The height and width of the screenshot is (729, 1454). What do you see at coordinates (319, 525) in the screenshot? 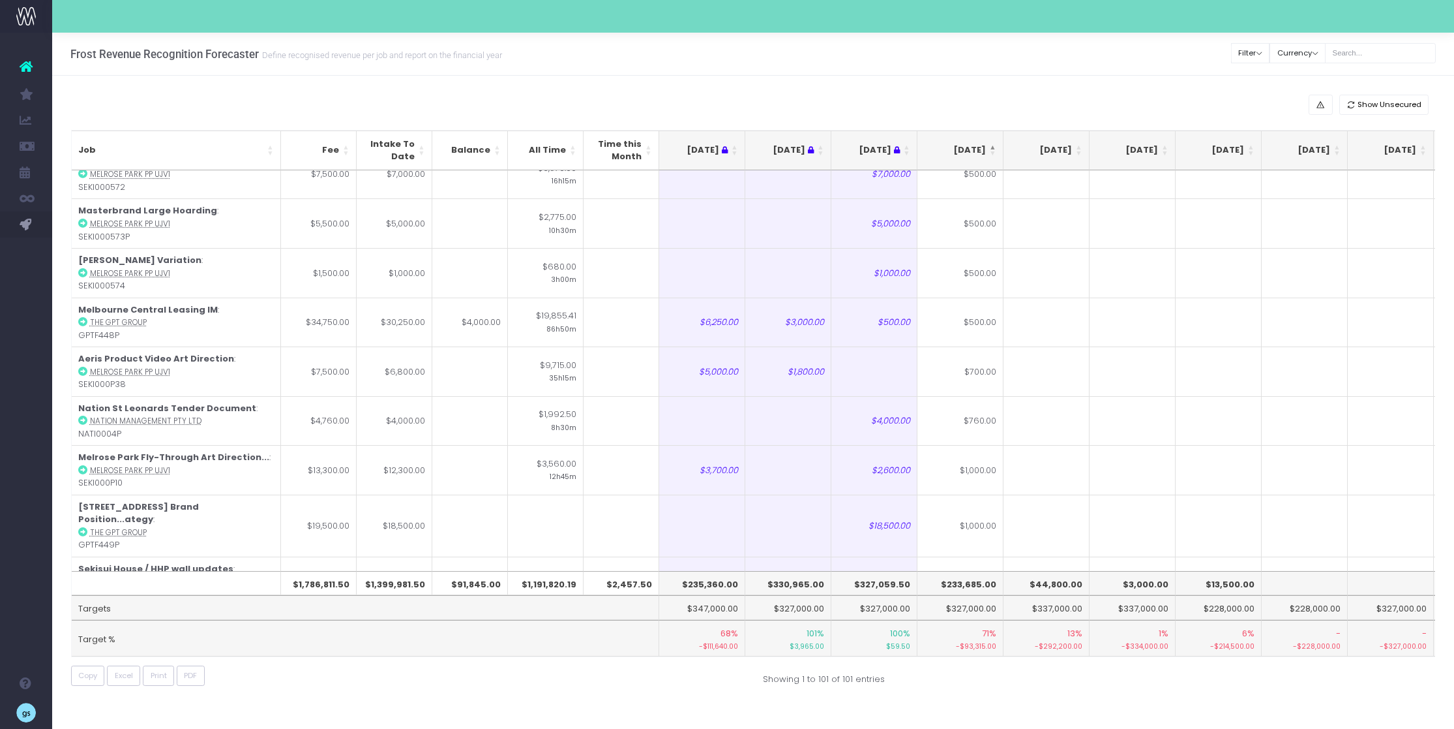
I see `td: $19,500.00` at bounding box center [319, 525].